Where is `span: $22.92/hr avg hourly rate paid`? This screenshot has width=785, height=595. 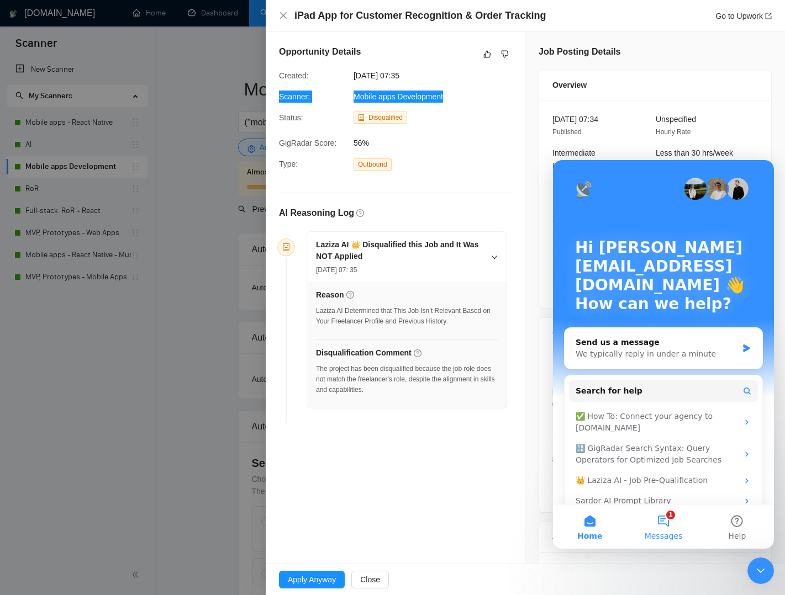 span: $22.92/hr avg hourly rate paid is located at coordinates (588, 466).